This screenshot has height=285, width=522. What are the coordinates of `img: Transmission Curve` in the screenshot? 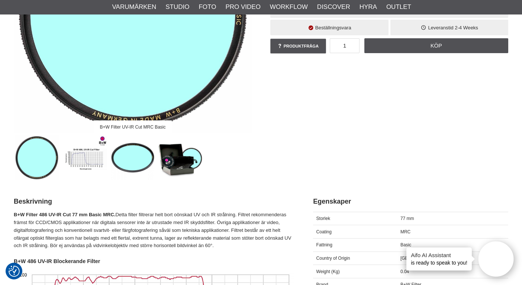 It's located at (85, 158).